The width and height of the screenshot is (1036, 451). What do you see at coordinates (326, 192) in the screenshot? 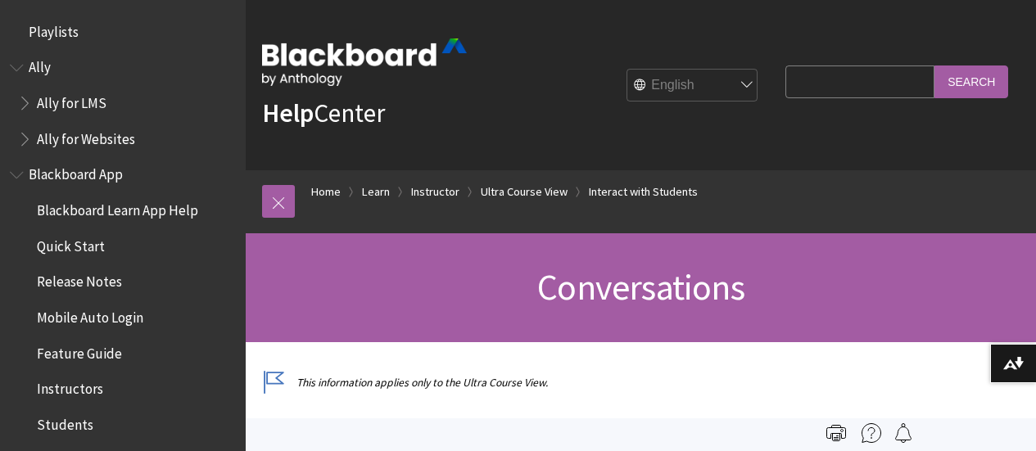
I see `a: Home` at bounding box center [326, 192].